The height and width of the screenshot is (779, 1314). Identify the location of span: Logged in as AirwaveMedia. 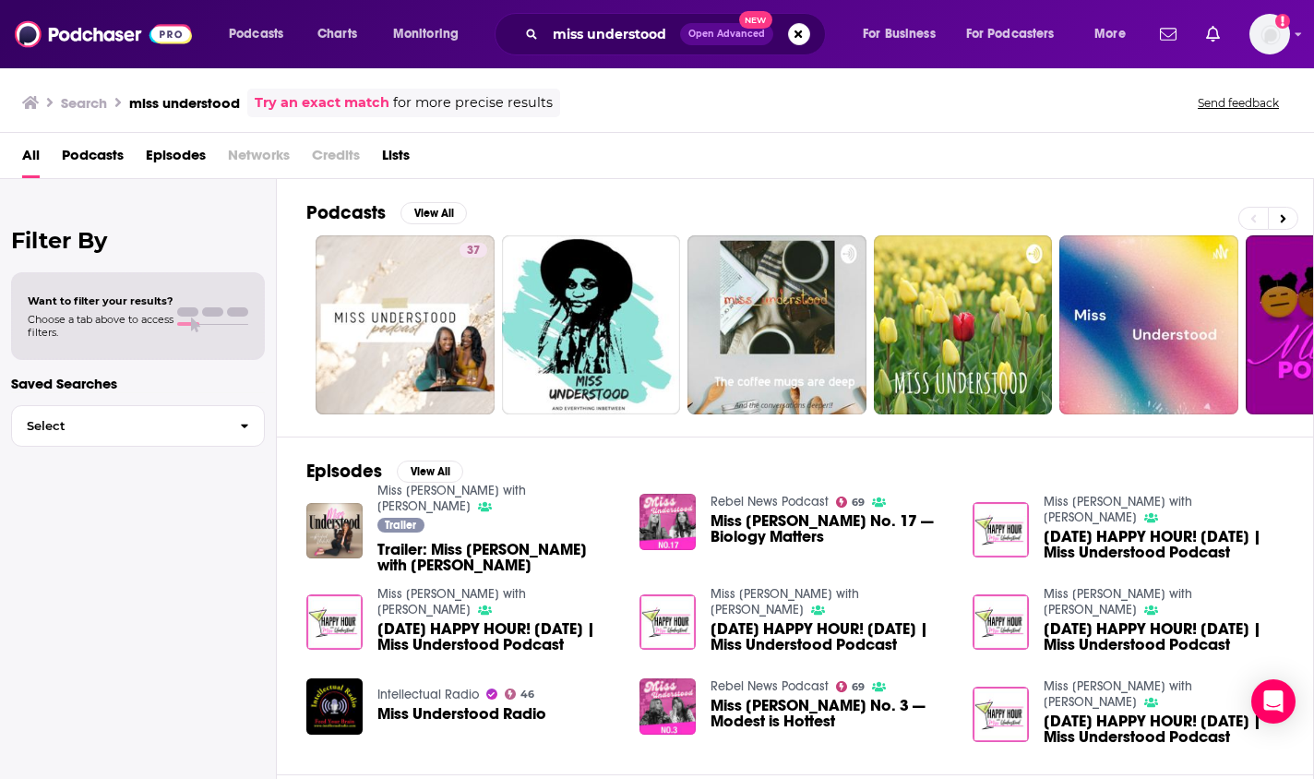
(1270, 34).